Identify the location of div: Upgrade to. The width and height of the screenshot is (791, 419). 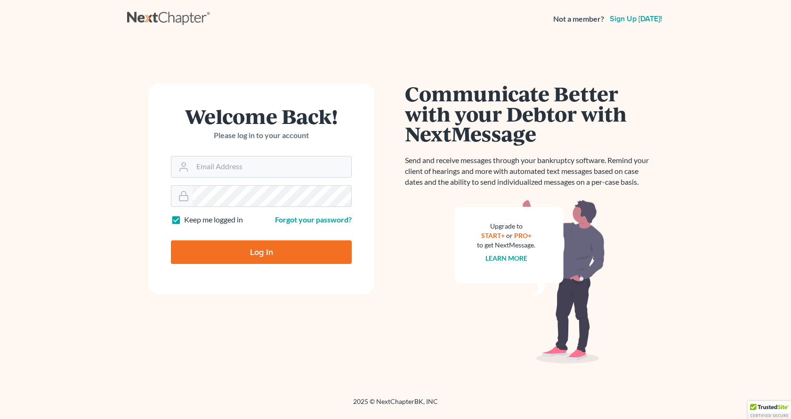
(506, 226).